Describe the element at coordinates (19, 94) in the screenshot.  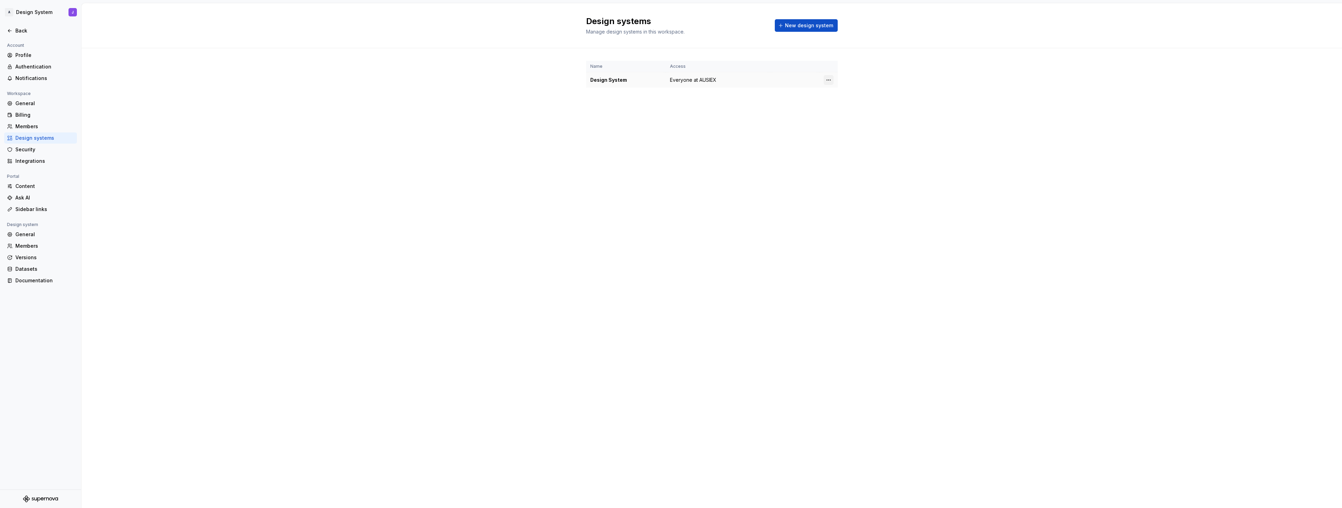
I see `div: Workspace` at that location.